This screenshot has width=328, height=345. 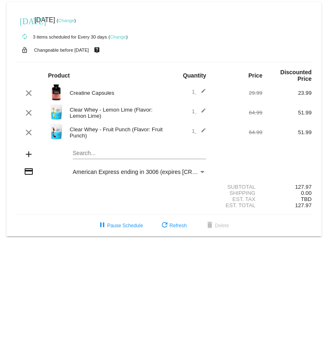 What do you see at coordinates (102, 225) in the screenshot?
I see `mat-icon: pause` at bounding box center [102, 225].